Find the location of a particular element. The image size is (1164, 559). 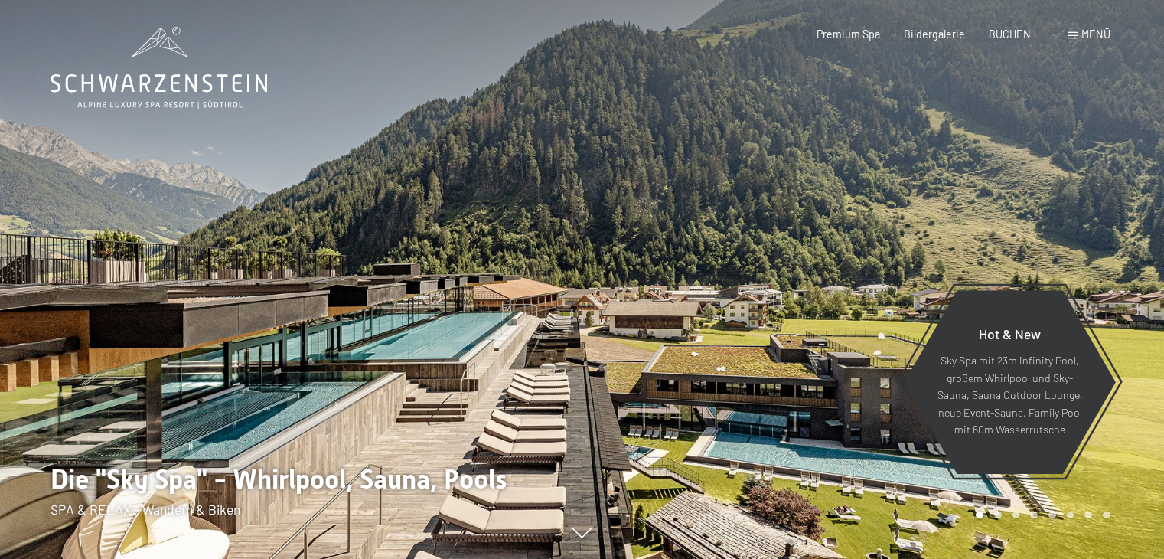

div: Carousel Page 1 (Current Slide) is located at coordinates (980, 515).